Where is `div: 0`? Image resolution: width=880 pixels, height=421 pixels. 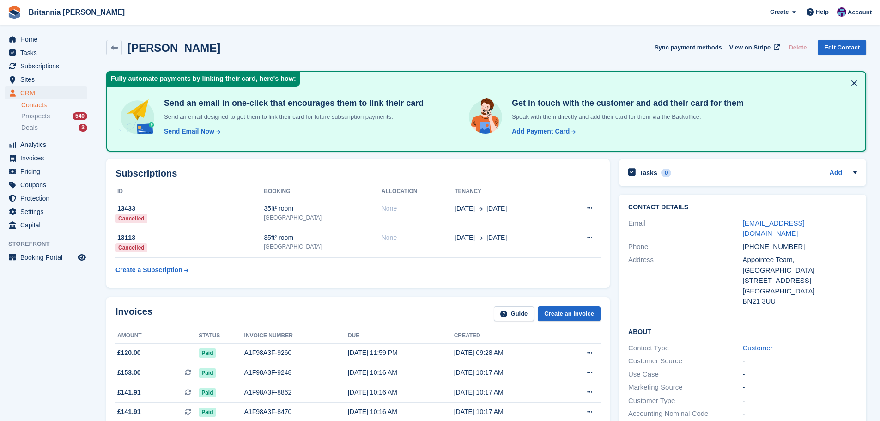 div: 0 is located at coordinates (666, 173).